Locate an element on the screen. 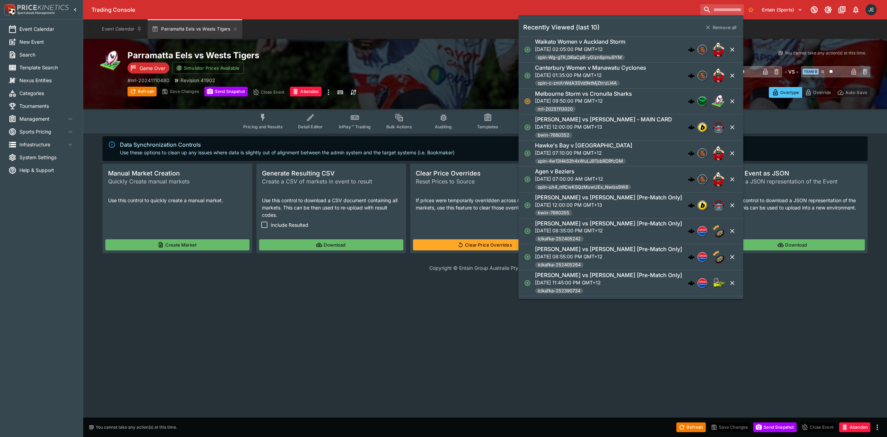  span: spin-Wg-gTR_0IRaCpB-yGizn6pmu9YM is located at coordinates (580, 58).